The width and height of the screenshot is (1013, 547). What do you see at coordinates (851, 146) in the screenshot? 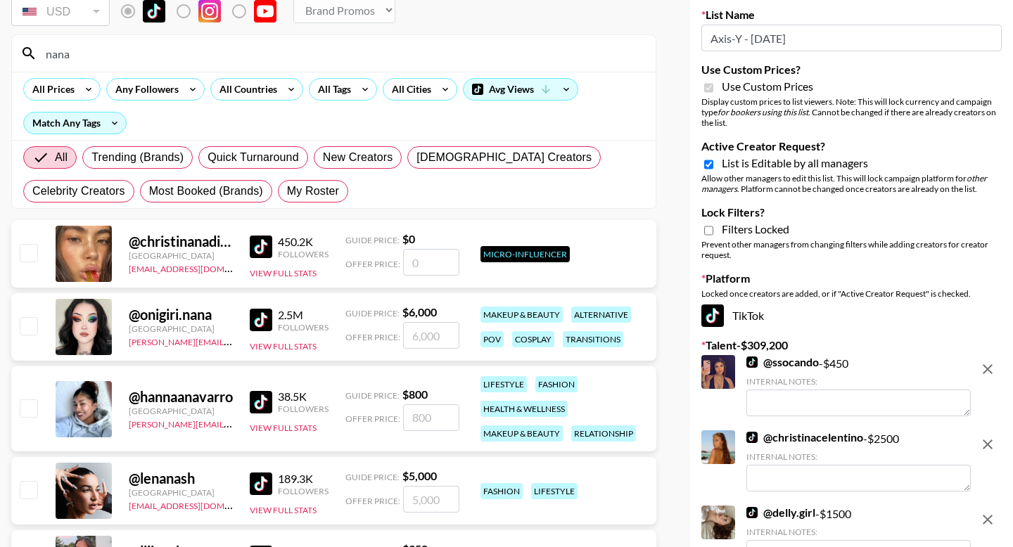
I see `label: Active Creator Request?` at bounding box center [851, 146].